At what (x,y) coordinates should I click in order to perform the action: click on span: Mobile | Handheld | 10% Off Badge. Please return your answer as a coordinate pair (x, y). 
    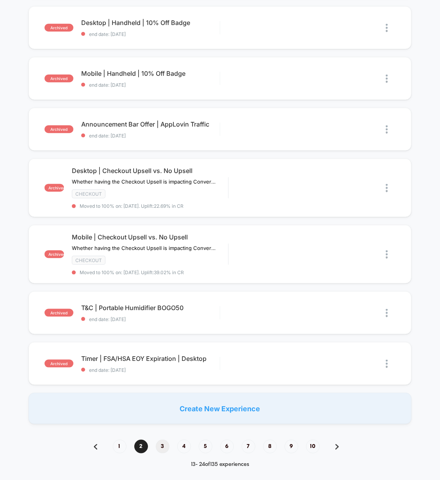
    Looking at the image, I should click on (150, 73).